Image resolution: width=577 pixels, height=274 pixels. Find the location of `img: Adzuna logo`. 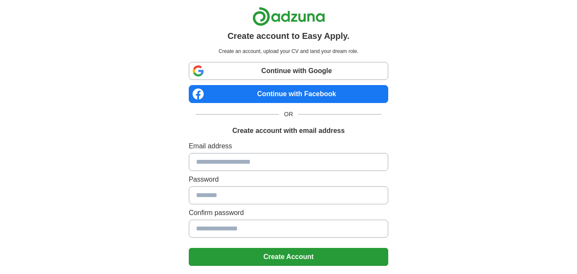

img: Adzuna logo is located at coordinates (289, 16).